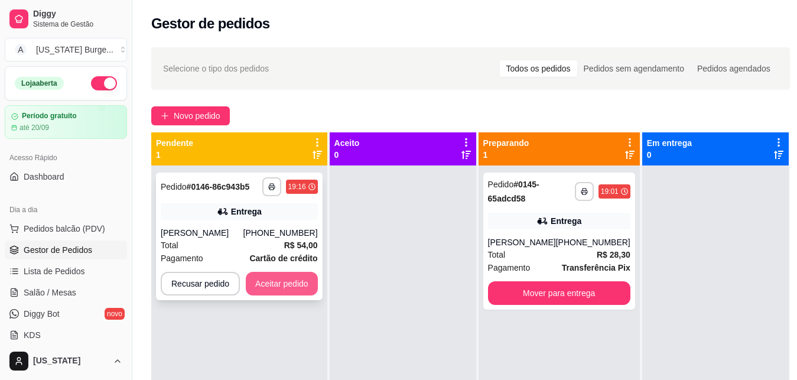 The height and width of the screenshot is (380, 797). Describe the element at coordinates (66, 210) in the screenshot. I see `div: Dia a dia` at that location.